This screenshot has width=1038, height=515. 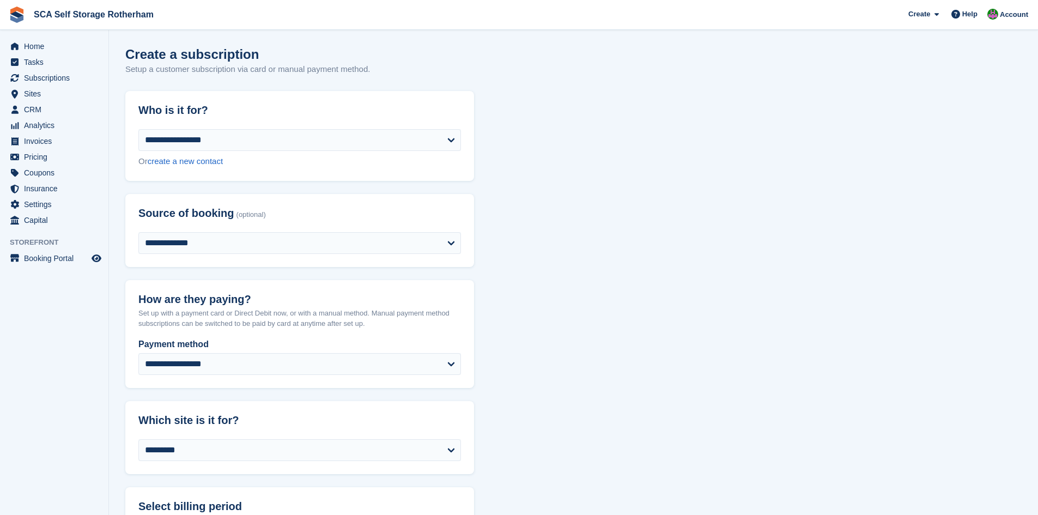 I want to click on span: Booking Portal, so click(x=57, y=258).